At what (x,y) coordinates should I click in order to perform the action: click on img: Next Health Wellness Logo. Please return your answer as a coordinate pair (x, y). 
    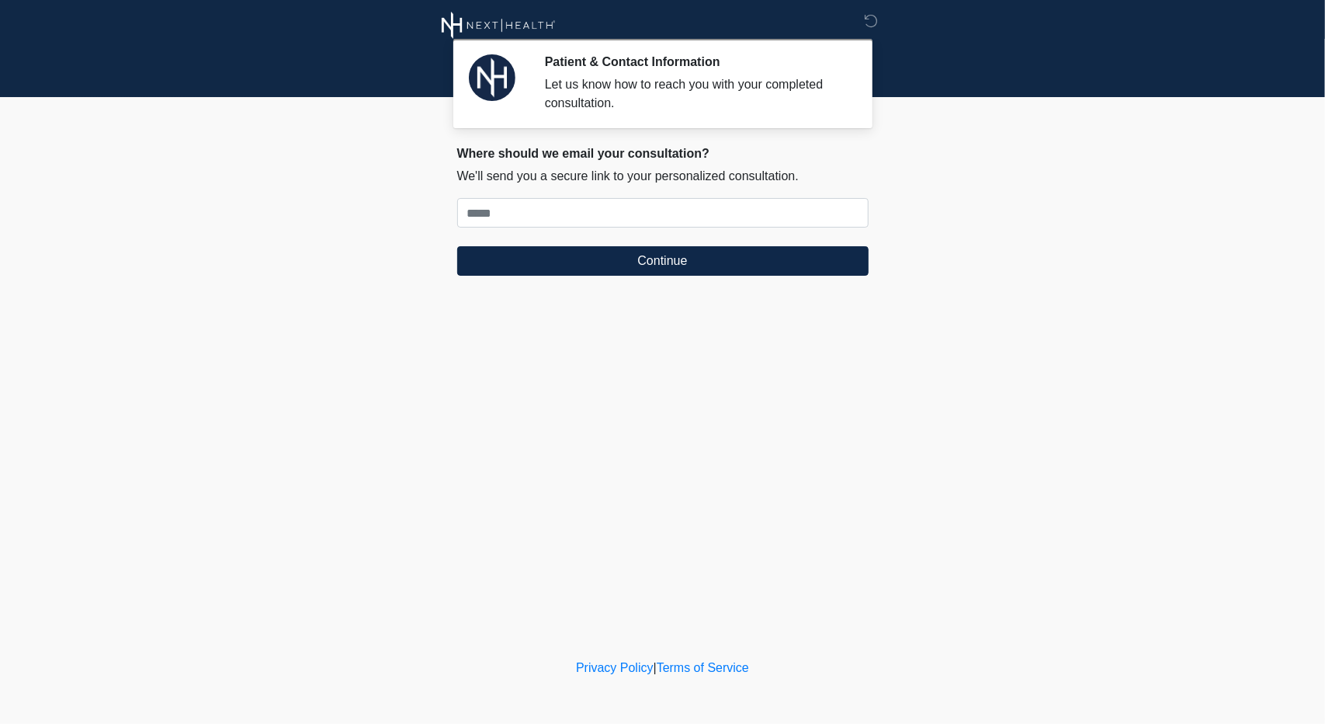
    Looking at the image, I should click on (498, 25).